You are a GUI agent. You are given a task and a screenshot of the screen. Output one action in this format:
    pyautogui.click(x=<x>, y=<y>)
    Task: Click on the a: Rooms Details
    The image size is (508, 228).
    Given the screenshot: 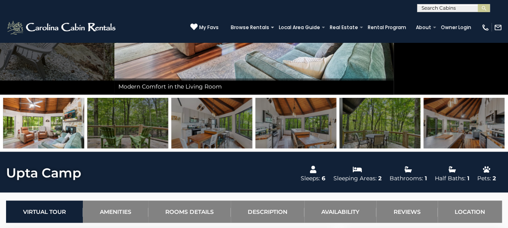 What is the action you would take?
    pyautogui.click(x=190, y=212)
    